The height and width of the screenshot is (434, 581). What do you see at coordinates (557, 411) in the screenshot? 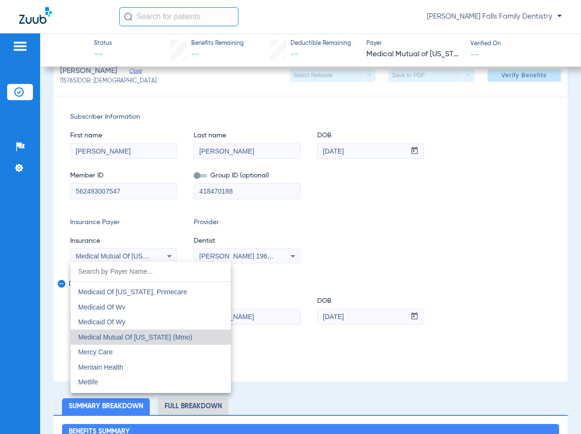
I see `div: Chat Widget` at bounding box center [557, 411].